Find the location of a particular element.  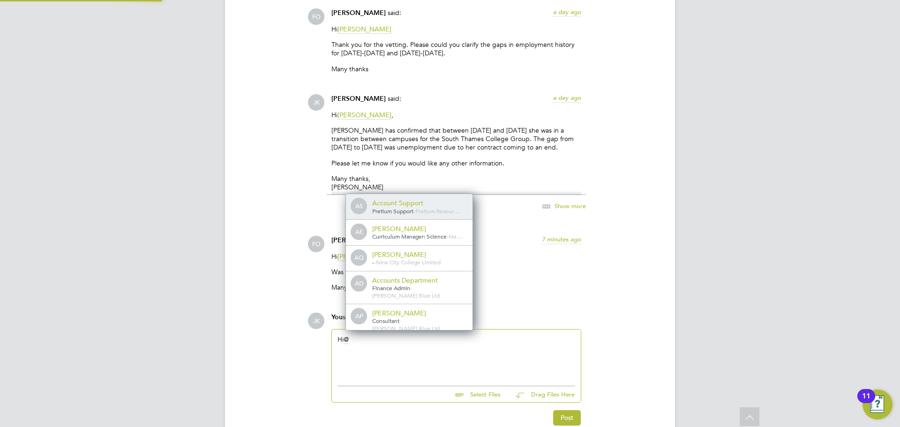

span: New City College Limited is located at coordinates (408, 262).